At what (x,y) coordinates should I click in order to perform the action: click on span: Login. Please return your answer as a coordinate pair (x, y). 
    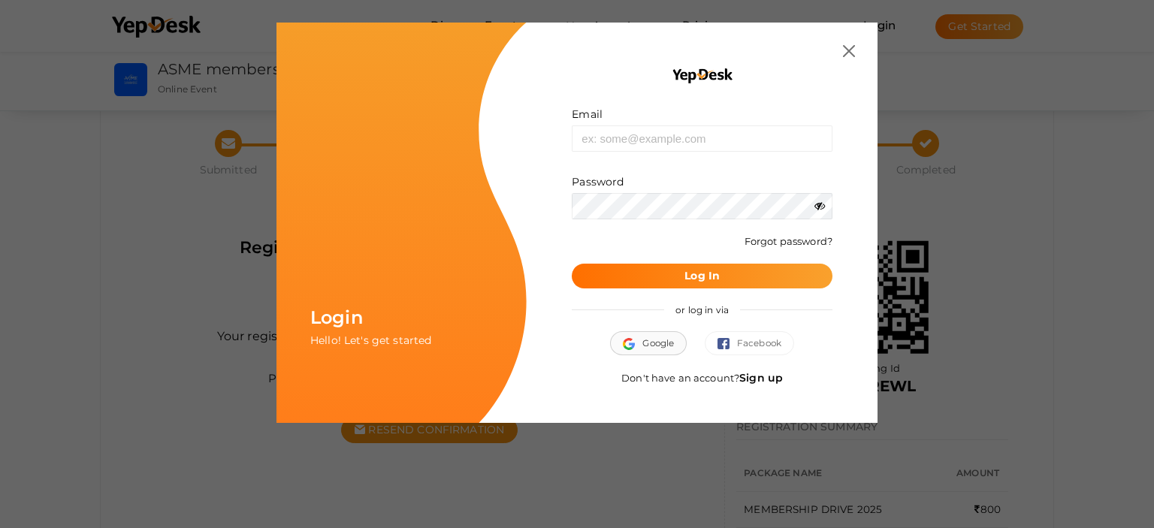
    Looking at the image, I should click on (337, 317).